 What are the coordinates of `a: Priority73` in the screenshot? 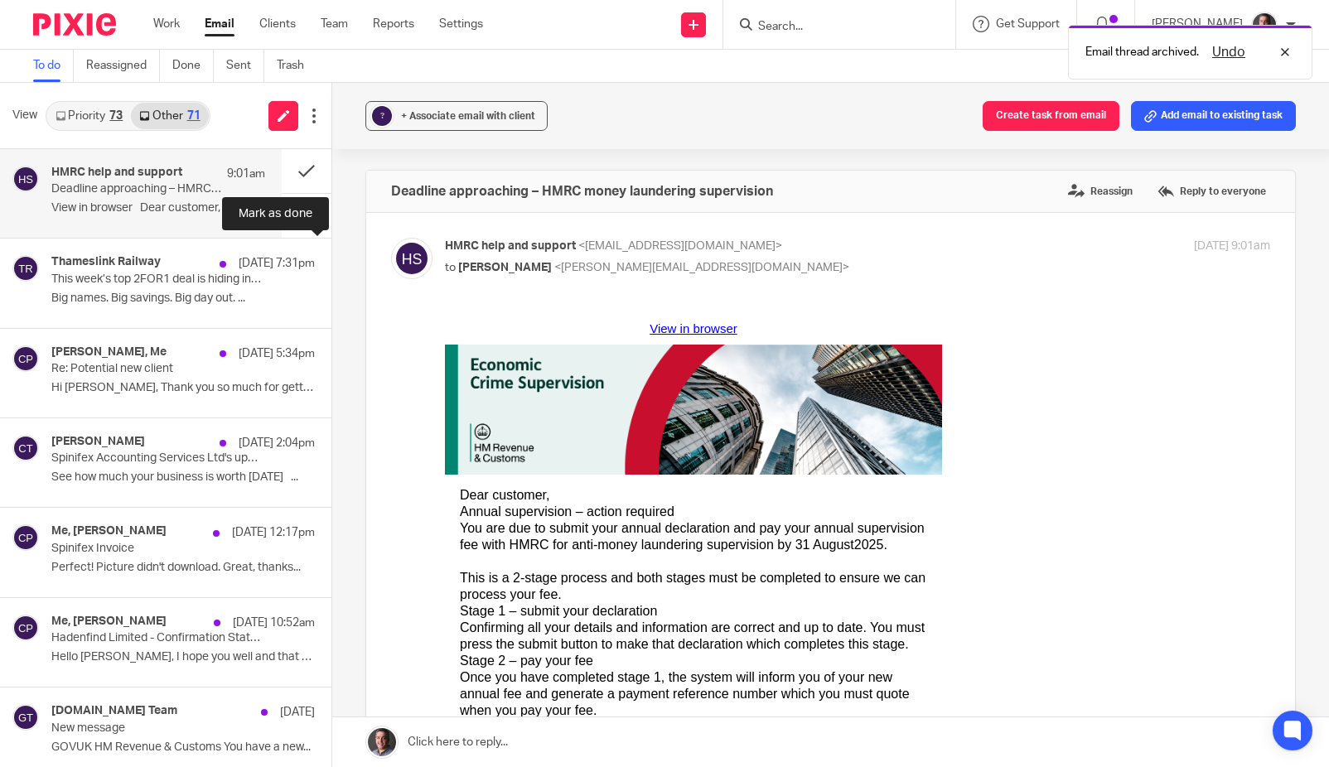 It's located at (89, 116).